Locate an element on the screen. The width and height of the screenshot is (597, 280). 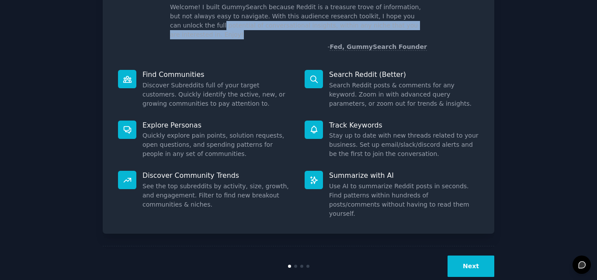
p: Explore Personas is located at coordinates (217, 125).